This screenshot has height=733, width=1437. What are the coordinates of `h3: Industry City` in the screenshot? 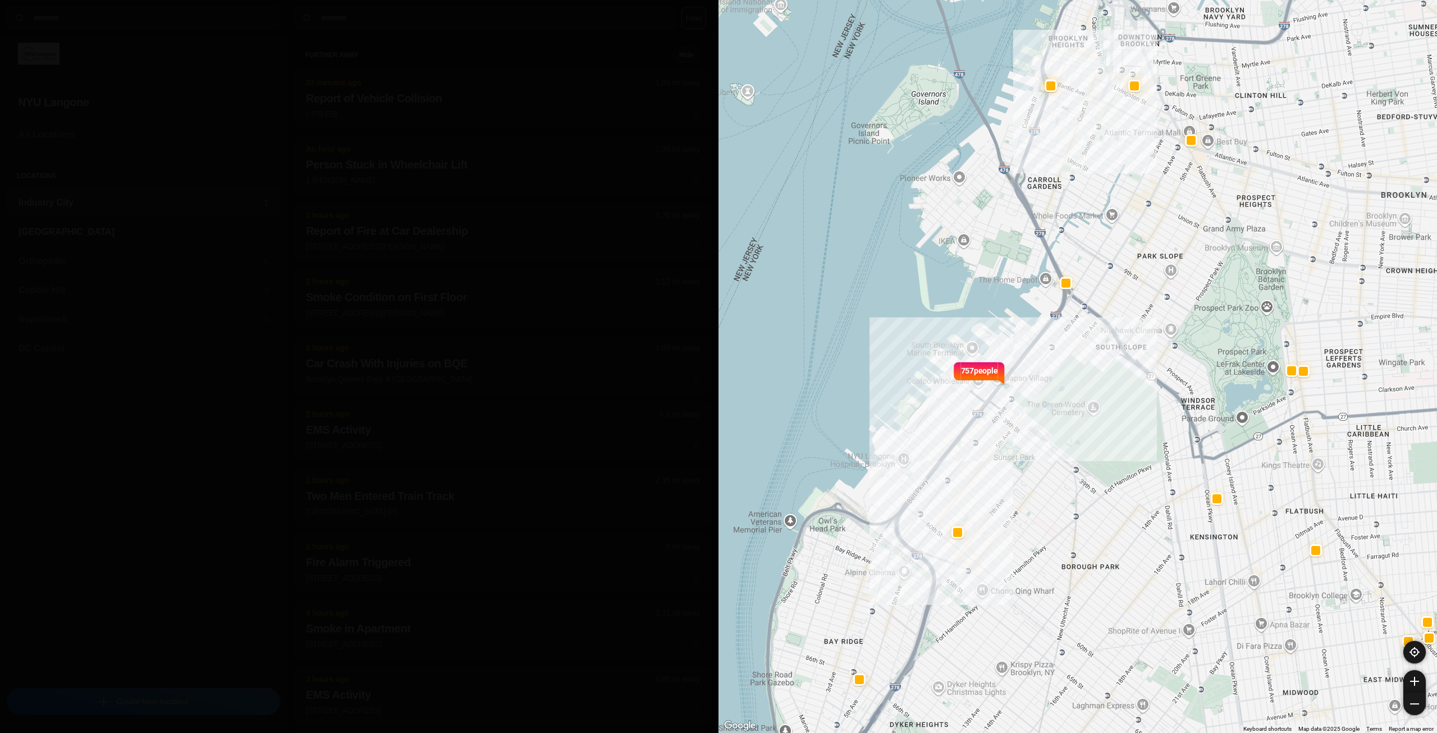 It's located at (141, 203).